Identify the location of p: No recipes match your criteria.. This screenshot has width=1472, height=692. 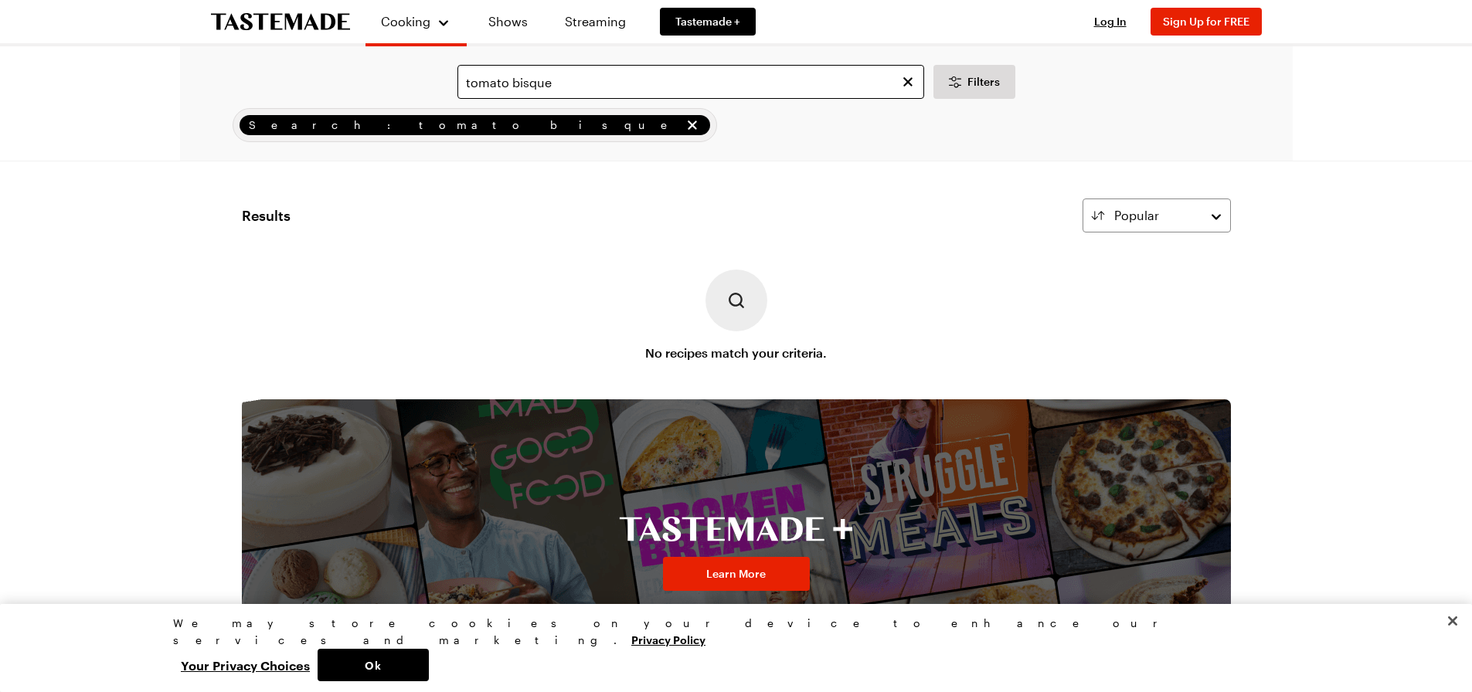
(736, 353).